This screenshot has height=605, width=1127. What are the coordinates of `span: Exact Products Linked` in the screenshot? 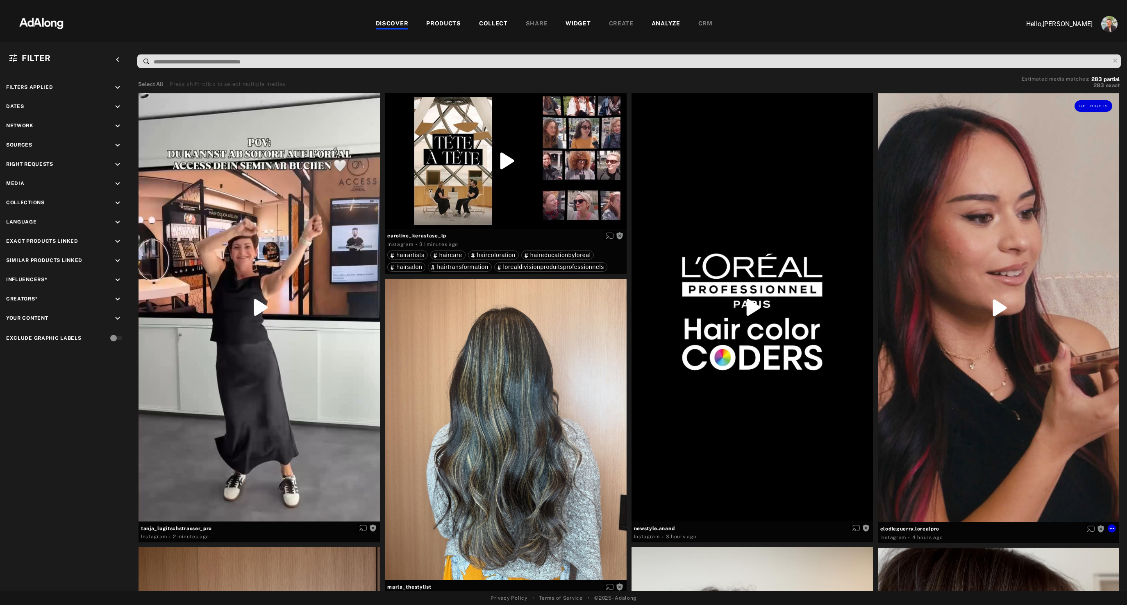 It's located at (42, 241).